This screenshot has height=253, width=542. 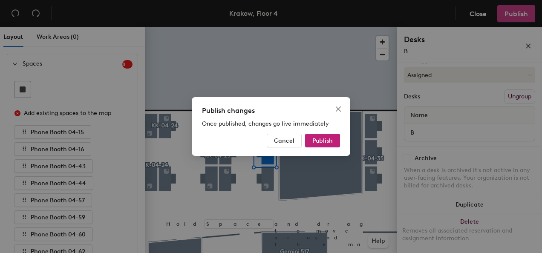 What do you see at coordinates (322, 141) in the screenshot?
I see `button: Publish` at bounding box center [322, 141].